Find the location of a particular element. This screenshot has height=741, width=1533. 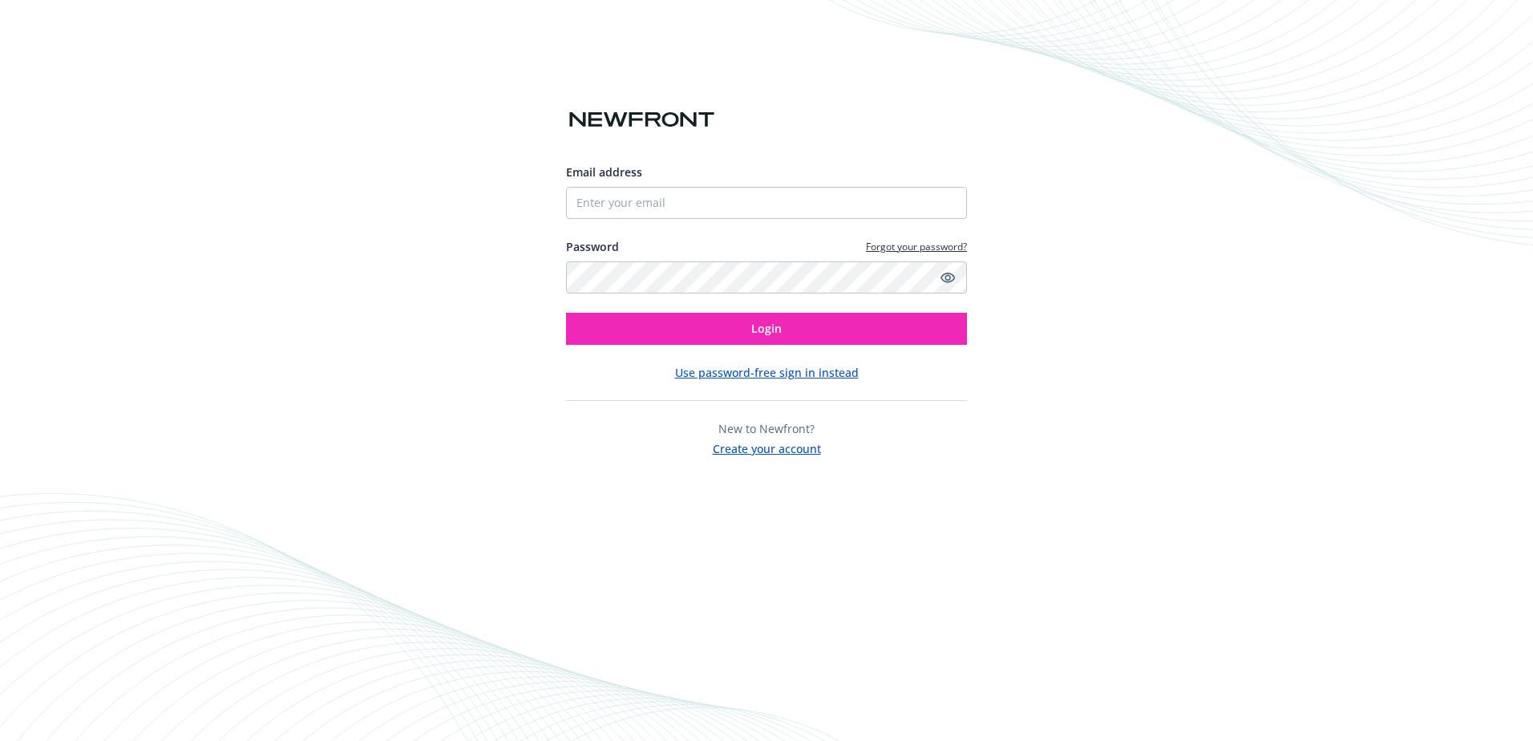

a: Show password is located at coordinates (947, 277).